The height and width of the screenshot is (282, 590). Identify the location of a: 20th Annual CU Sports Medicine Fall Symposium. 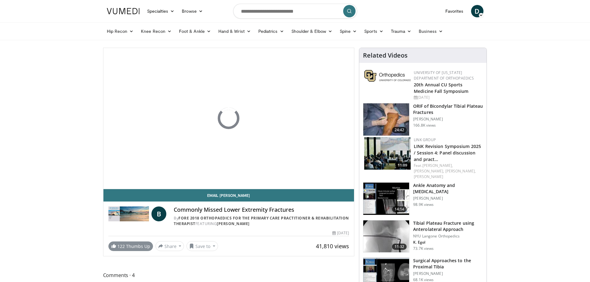
(441, 88).